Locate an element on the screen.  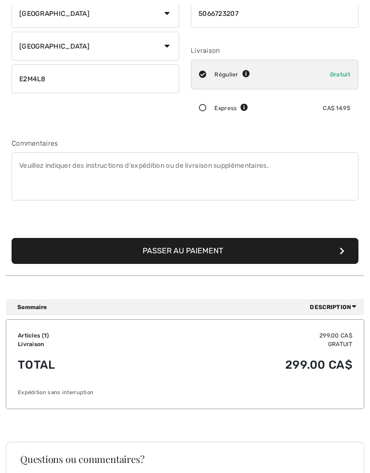
td: Gratuit is located at coordinates (244, 345).